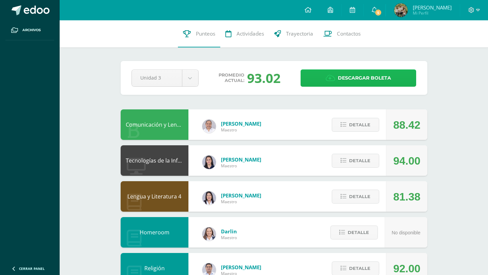 The width and height of the screenshot is (488, 275). What do you see at coordinates (209, 198) in the screenshot?
I see `img: fd1196377973db38ffd7ffd912a4bf7e.png` at bounding box center [209, 198].